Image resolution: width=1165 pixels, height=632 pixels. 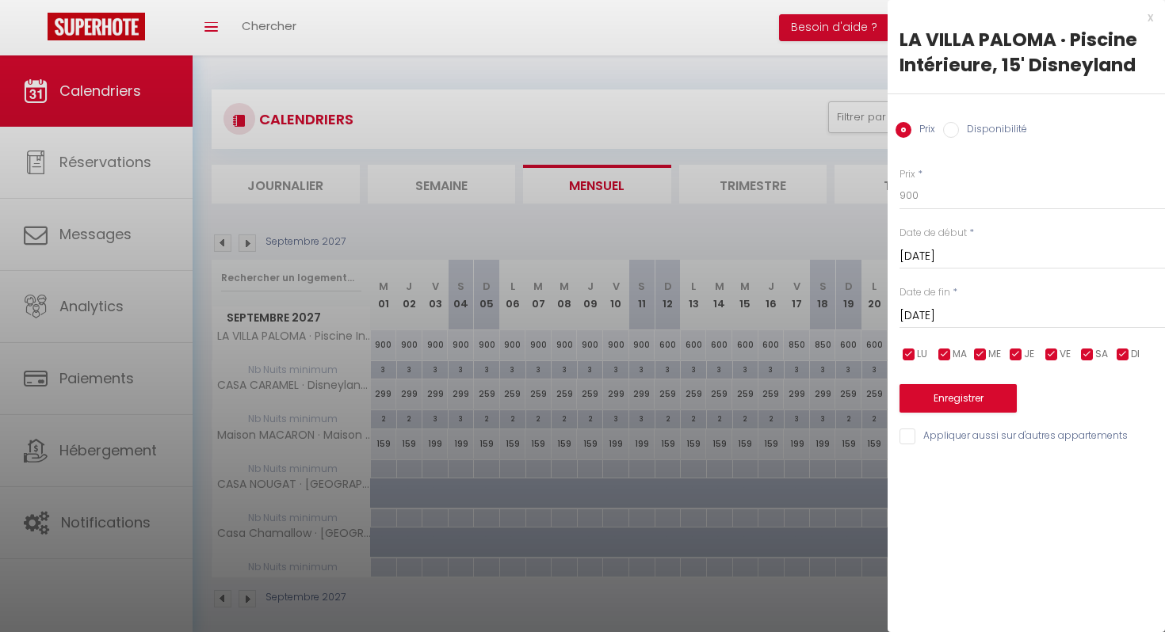 I want to click on label: Date de début, so click(x=933, y=233).